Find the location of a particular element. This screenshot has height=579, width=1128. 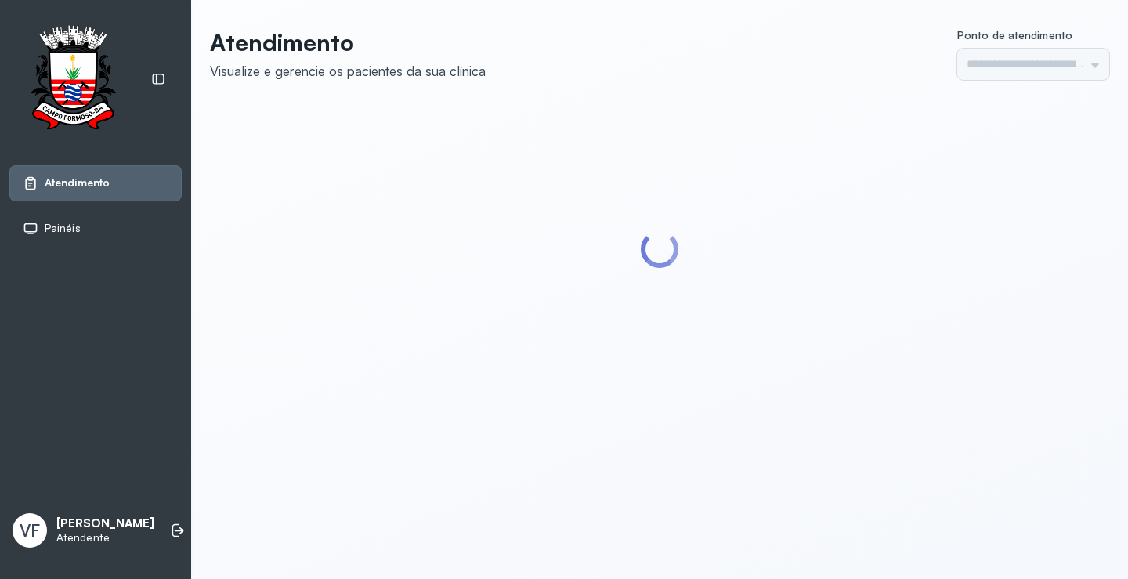

span: Painéis is located at coordinates (63, 228).